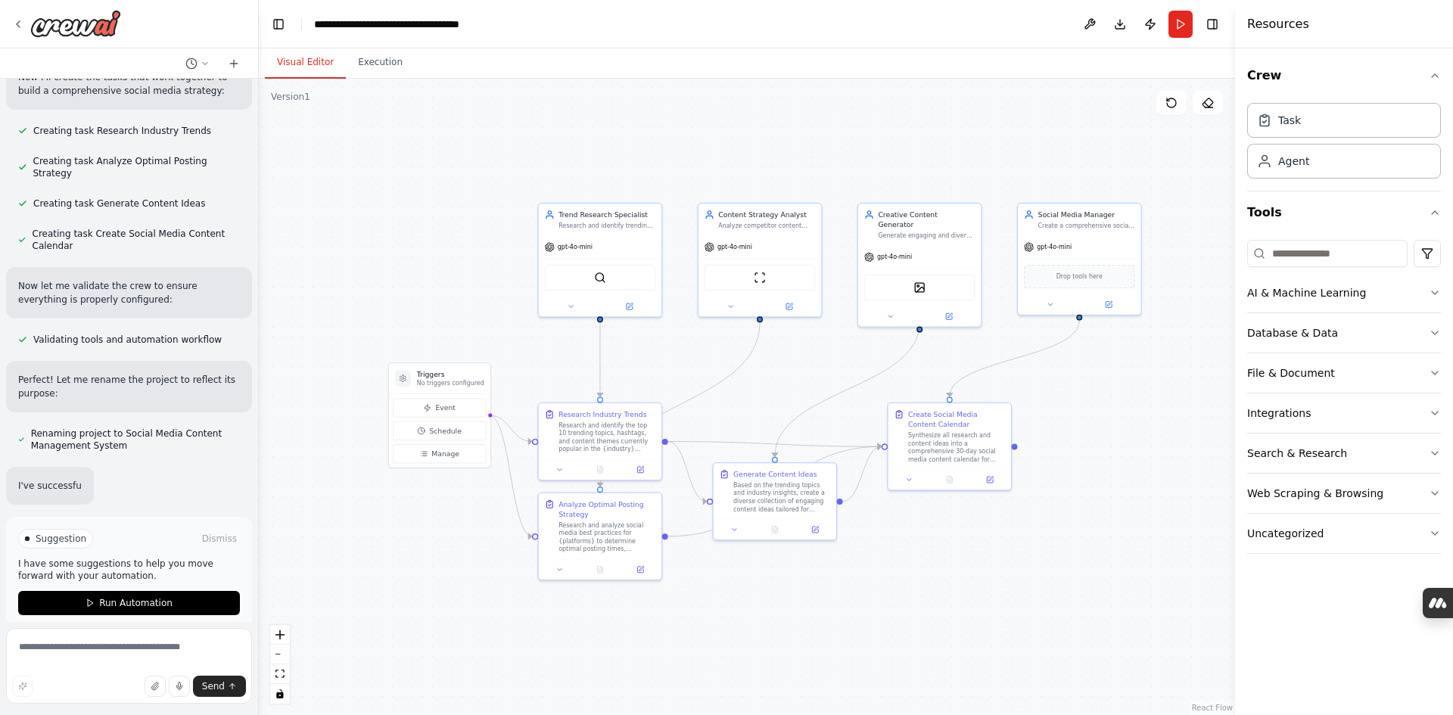  Describe the element at coordinates (220, 687) in the screenshot. I see `button: Send` at that location.